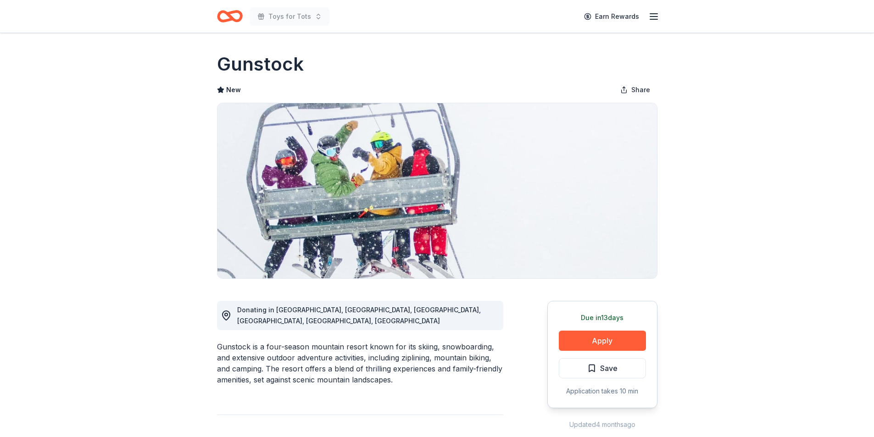  I want to click on button: Save, so click(602, 368).